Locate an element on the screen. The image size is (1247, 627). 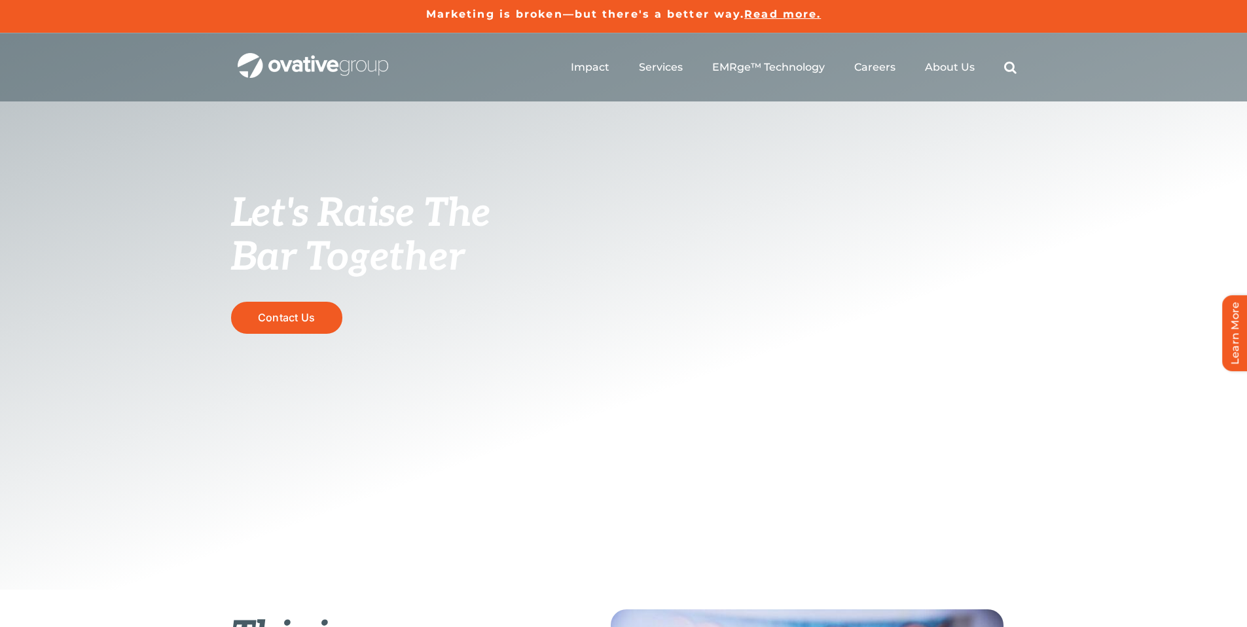
span: About Us is located at coordinates (950, 67).